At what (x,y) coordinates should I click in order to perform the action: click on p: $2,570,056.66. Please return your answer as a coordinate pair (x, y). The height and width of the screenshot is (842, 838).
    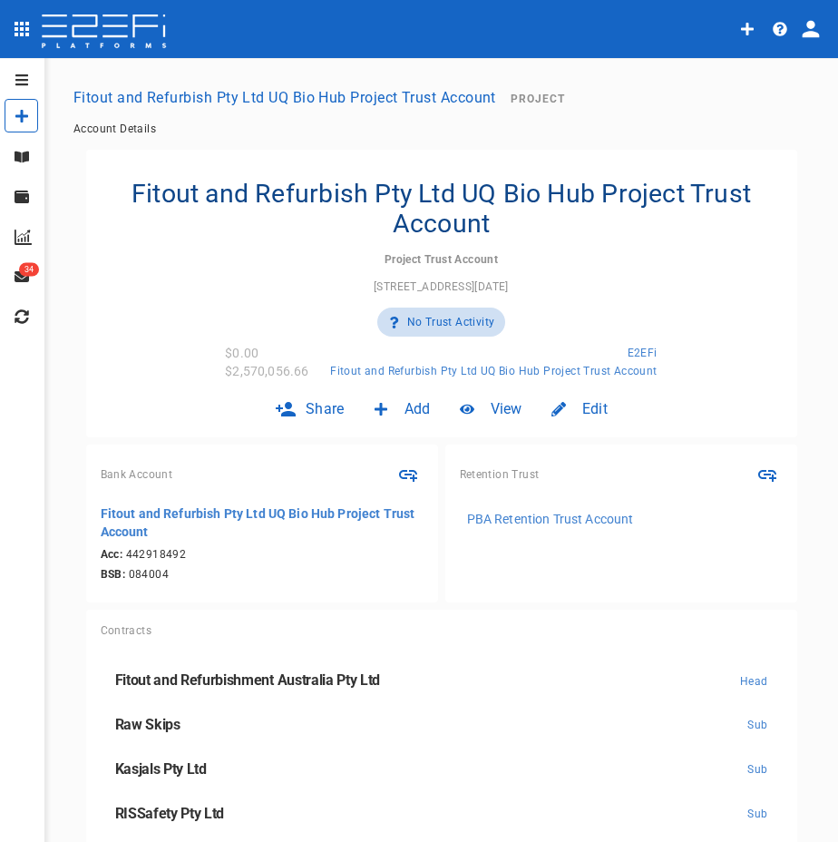
    Looking at the image, I should click on (267, 371).